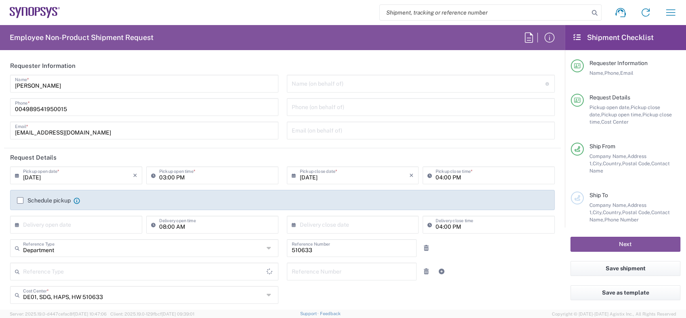 This screenshot has width=686, height=318. I want to click on span: Requester Information, so click(618, 63).